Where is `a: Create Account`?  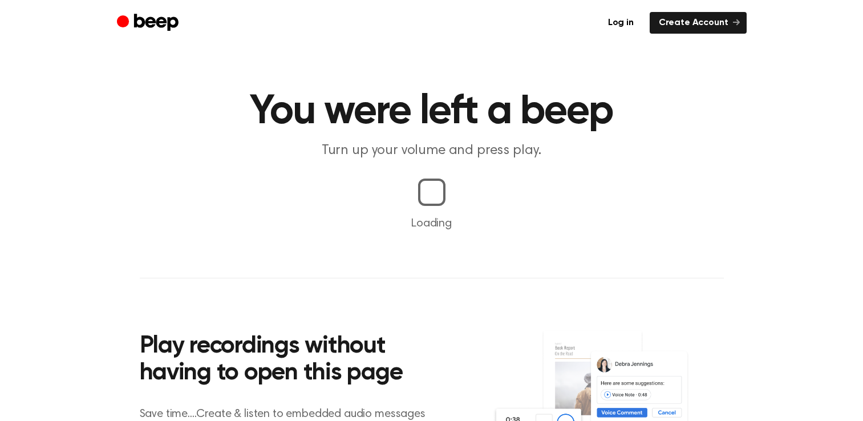 a: Create Account is located at coordinates (698, 23).